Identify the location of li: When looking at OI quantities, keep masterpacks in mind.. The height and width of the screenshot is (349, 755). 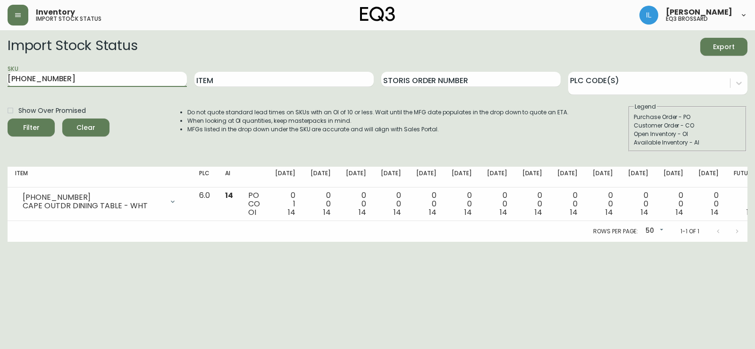
(378, 121).